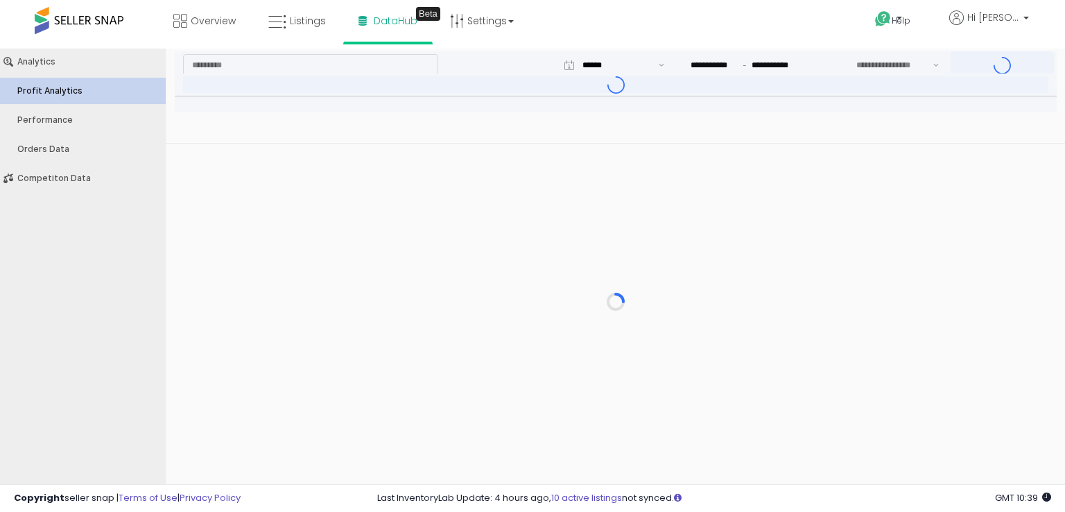 The height and width of the screenshot is (512, 1065). Describe the element at coordinates (210, 497) in the screenshot. I see `a: Privacy Policy` at that location.